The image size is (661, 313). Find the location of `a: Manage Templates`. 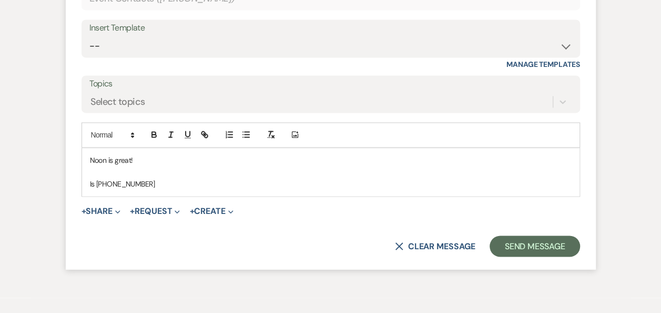

a: Manage Templates is located at coordinates (544, 64).